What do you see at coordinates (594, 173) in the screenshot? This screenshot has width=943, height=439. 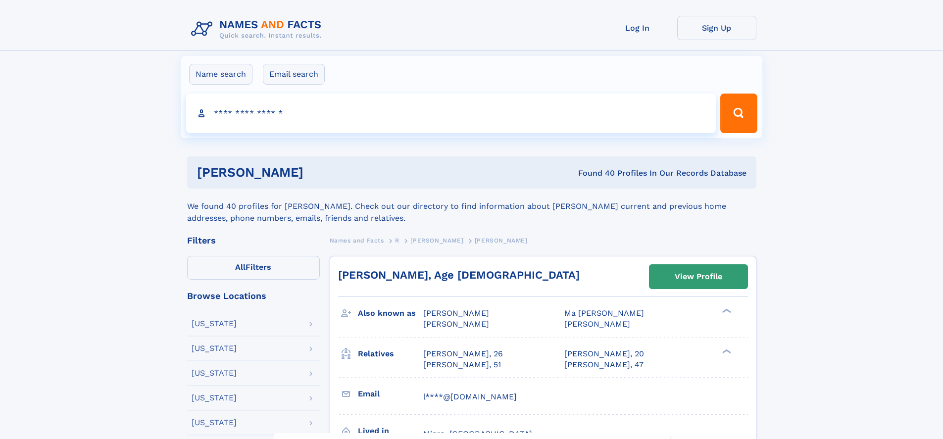 I see `div: Found 40 Profiles In Our Records Database` at bounding box center [594, 173].